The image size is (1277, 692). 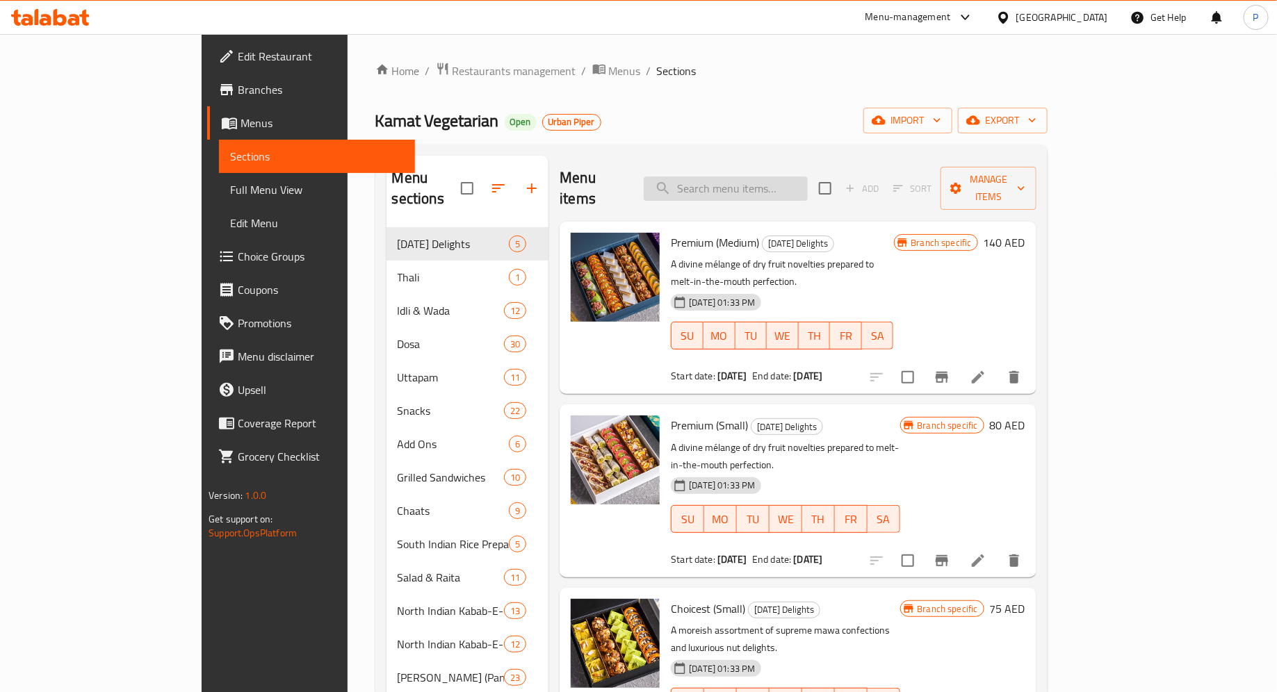 What do you see at coordinates (814, 336) in the screenshot?
I see `button: TH` at bounding box center [814, 336].